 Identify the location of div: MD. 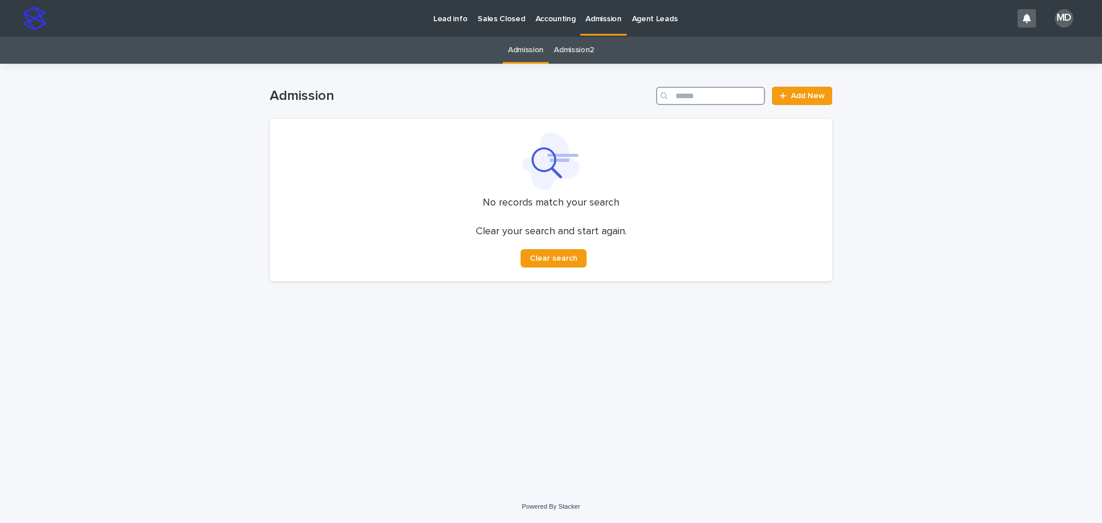
(1064, 18).